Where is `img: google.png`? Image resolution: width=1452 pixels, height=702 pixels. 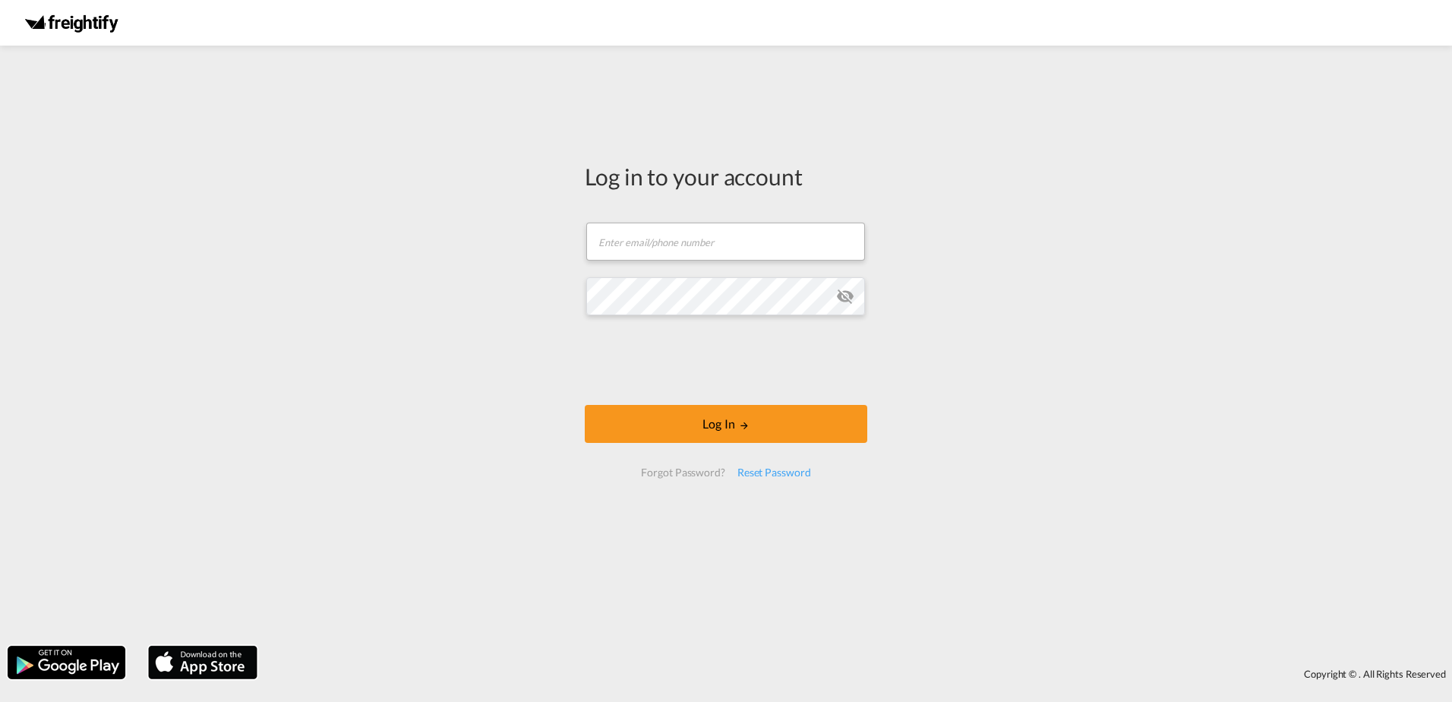 img: google.png is located at coordinates (66, 662).